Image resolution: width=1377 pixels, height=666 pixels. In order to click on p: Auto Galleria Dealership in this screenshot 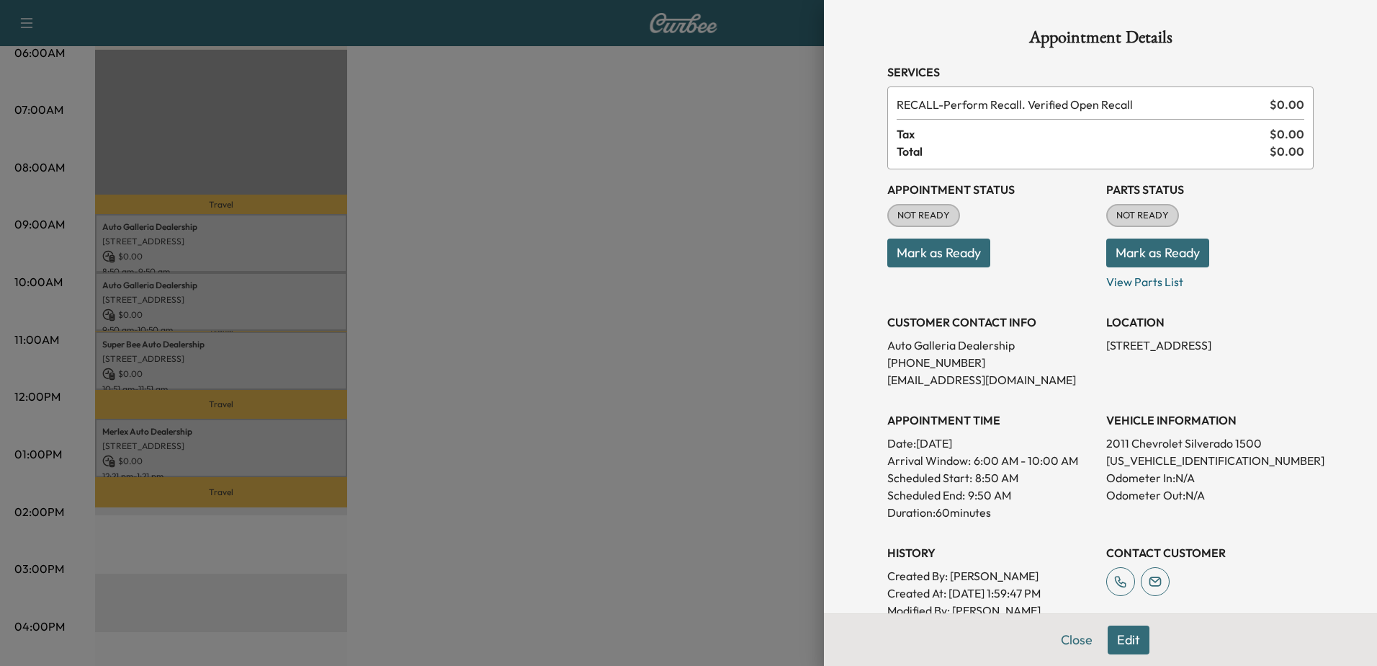, I will do `click(991, 345)`.